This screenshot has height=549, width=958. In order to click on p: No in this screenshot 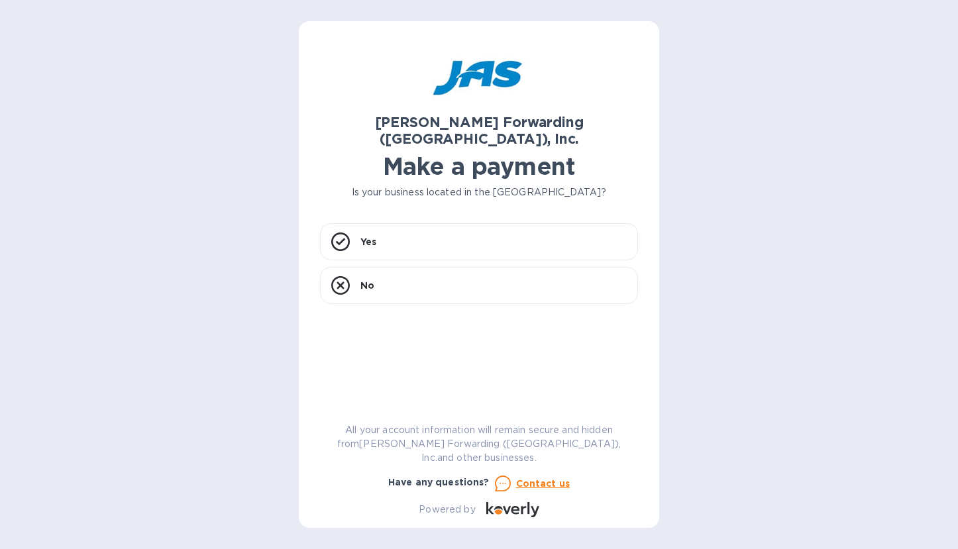, I will do `click(367, 286)`.